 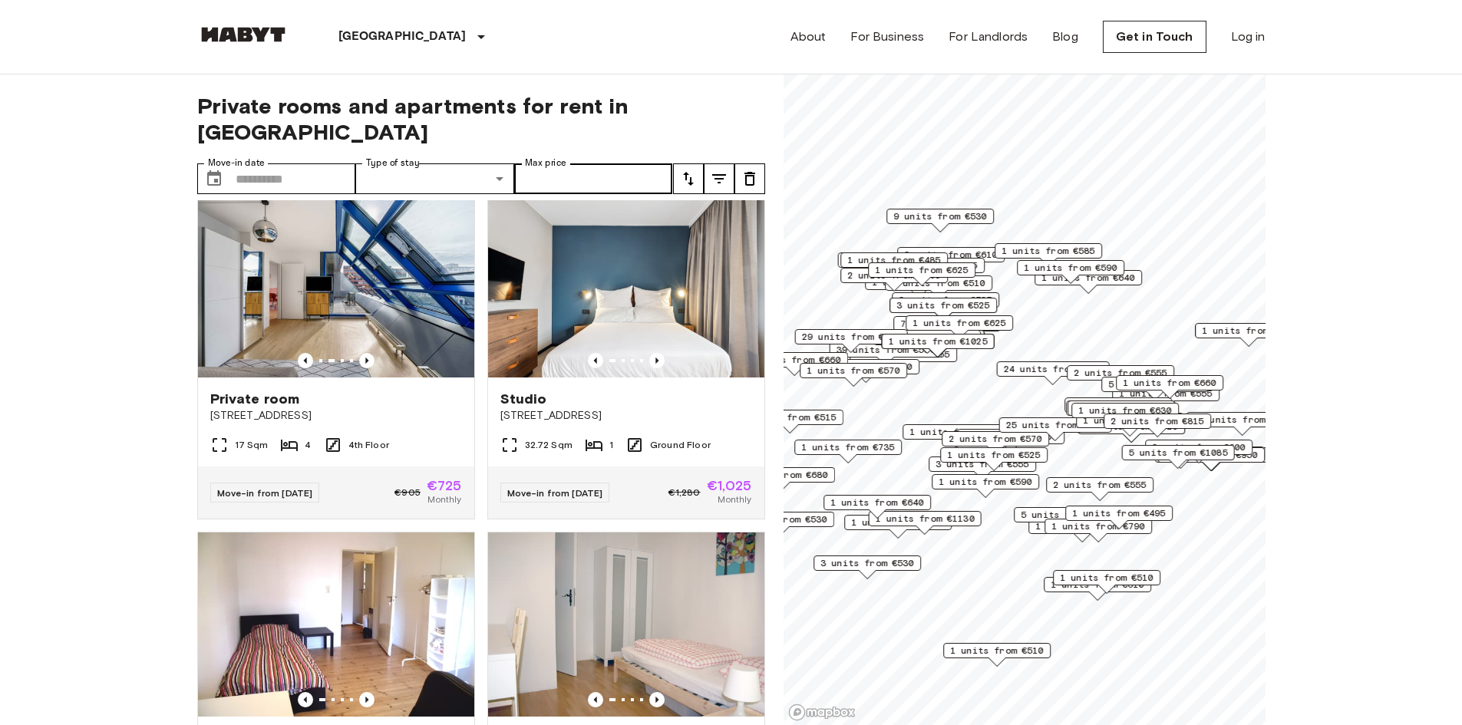 I want to click on span: 17 Sqm, so click(x=252, y=445).